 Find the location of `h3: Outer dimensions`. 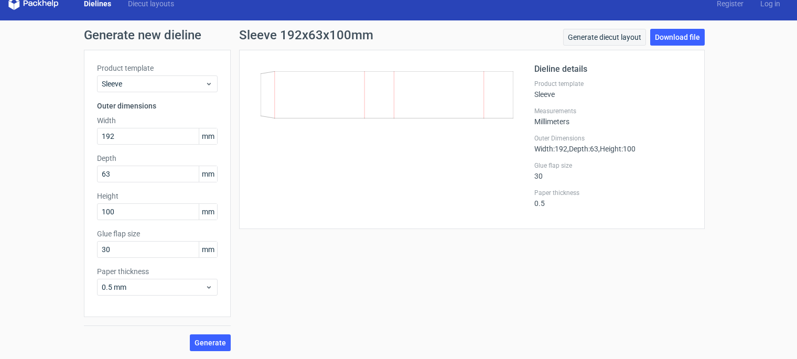

h3: Outer dimensions is located at coordinates (157, 106).